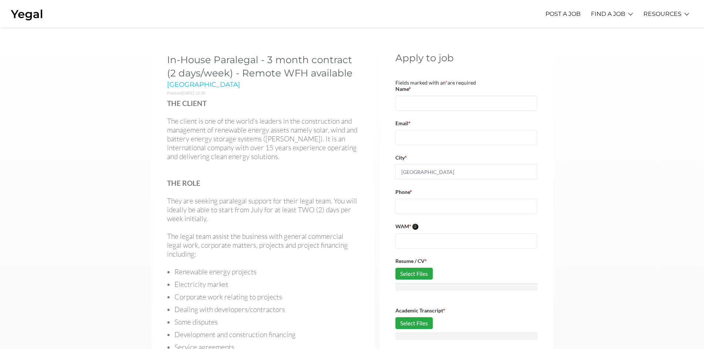 Image resolution: width=704 pixels, height=349 pixels. Describe the element at coordinates (263, 210) in the screenshot. I see `p: They are seeking paralegal support for their legal team. You will ideally be able to start from J...` at that location.